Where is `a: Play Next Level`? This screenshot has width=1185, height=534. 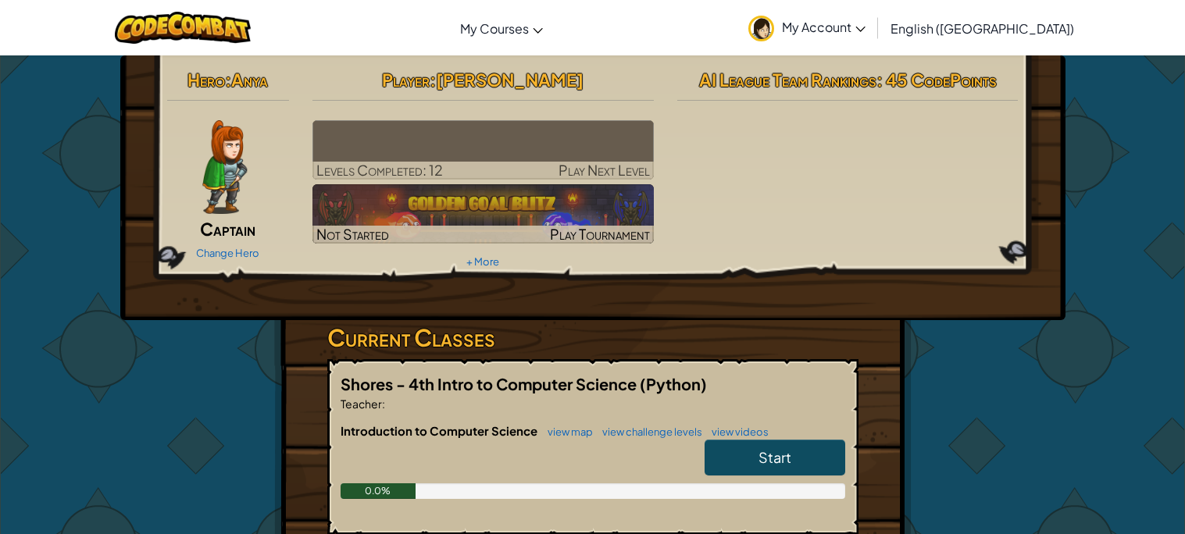 a: Play Next Level is located at coordinates (483, 150).